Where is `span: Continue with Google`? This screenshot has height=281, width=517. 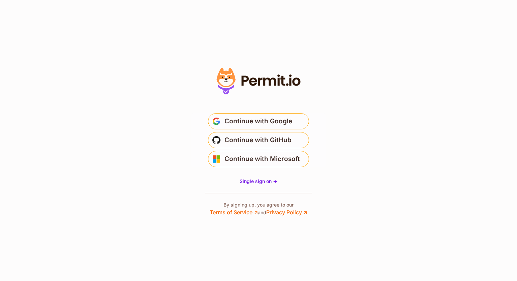 span: Continue with Google is located at coordinates (258, 121).